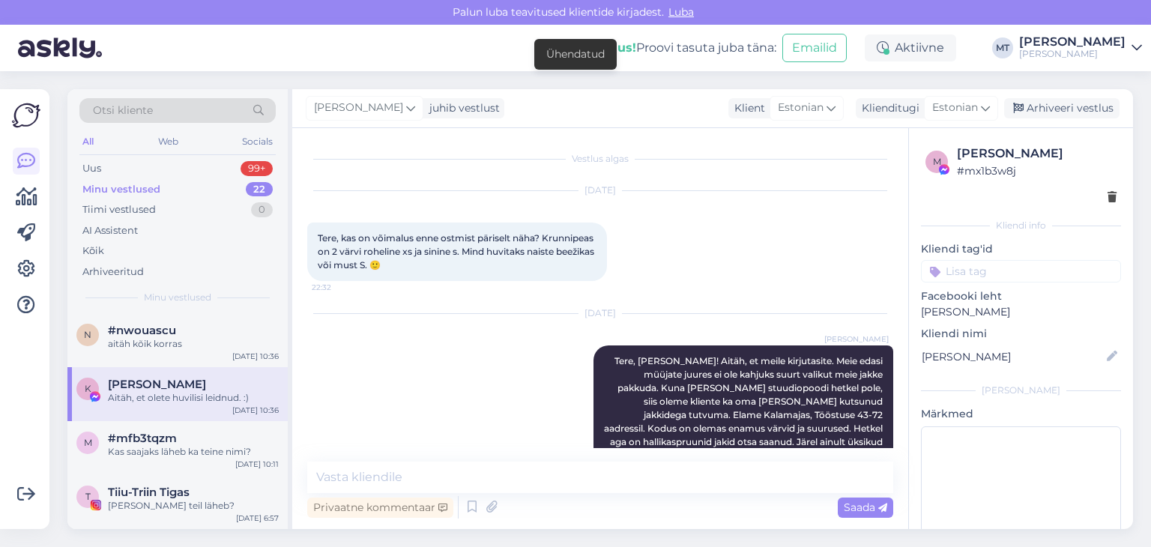 The height and width of the screenshot is (547, 1151). Describe the element at coordinates (1021, 333) in the screenshot. I see `p: Kliendi nimi` at that location.